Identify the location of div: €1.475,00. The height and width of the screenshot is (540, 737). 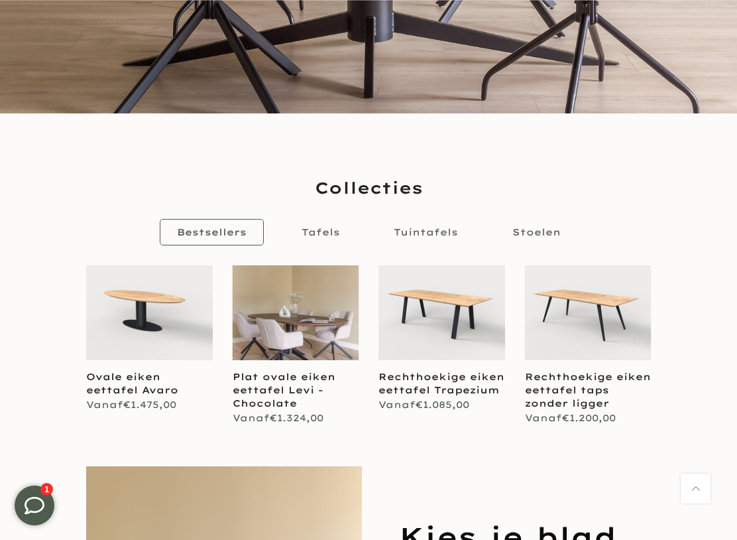
(149, 405).